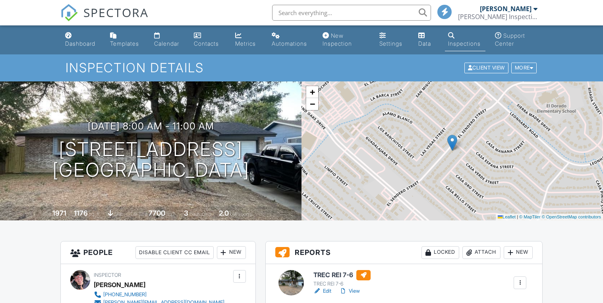  What do you see at coordinates (107, 275) in the screenshot?
I see `span: Inspector` at bounding box center [107, 275].